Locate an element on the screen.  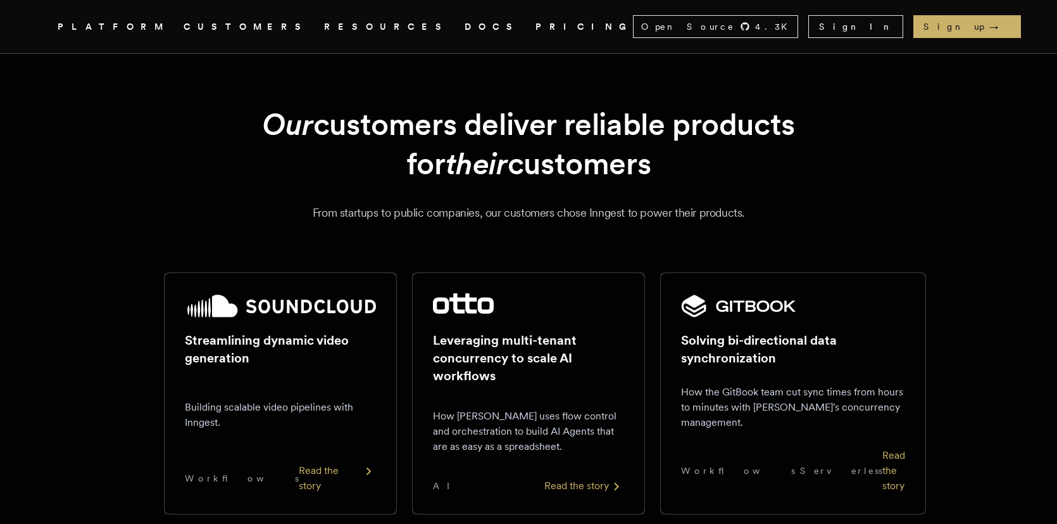
span: 4.3 K is located at coordinates (775, 27).